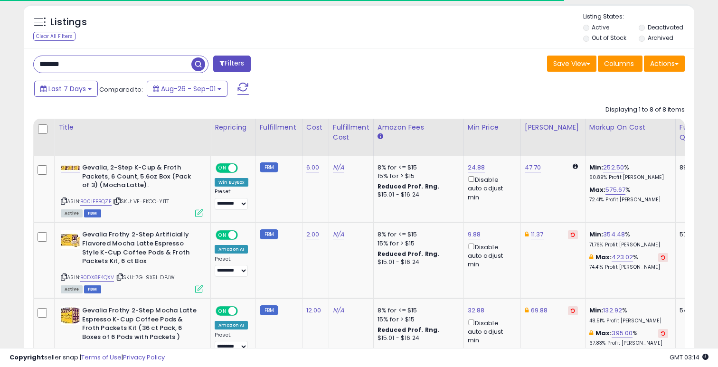  Describe the element at coordinates (630, 127) in the screenshot. I see `div: Markup on Cost` at that location.